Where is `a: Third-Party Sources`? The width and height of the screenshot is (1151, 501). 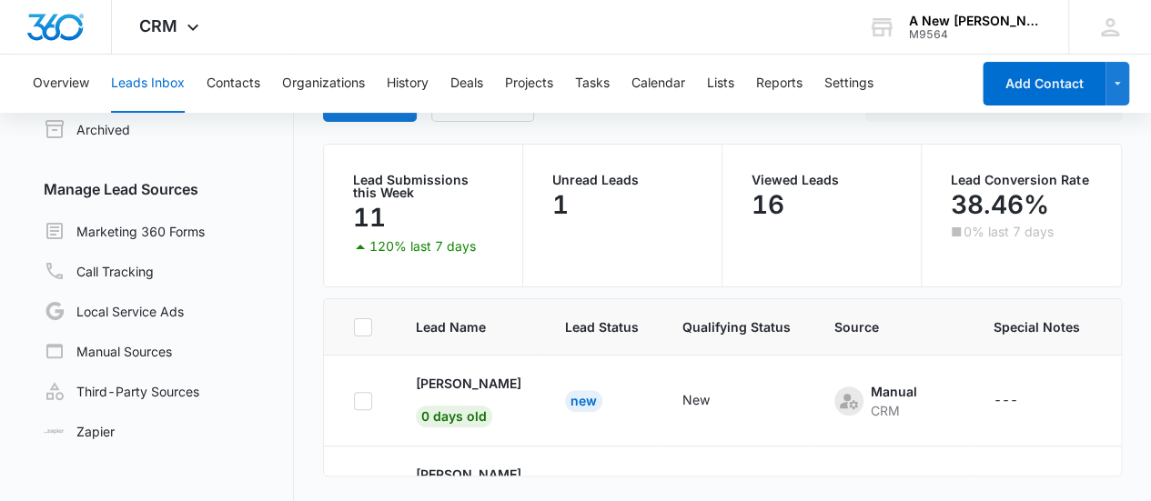
a: Third-Party Sources is located at coordinates (121, 391).